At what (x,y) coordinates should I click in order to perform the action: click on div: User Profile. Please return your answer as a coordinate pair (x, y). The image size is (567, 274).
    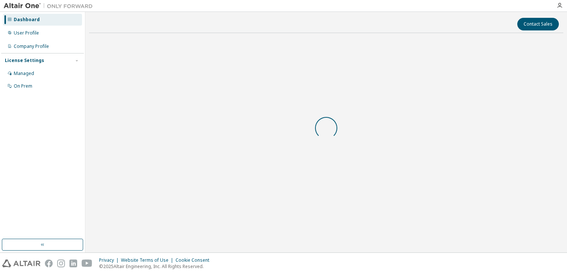
    Looking at the image, I should click on (26, 33).